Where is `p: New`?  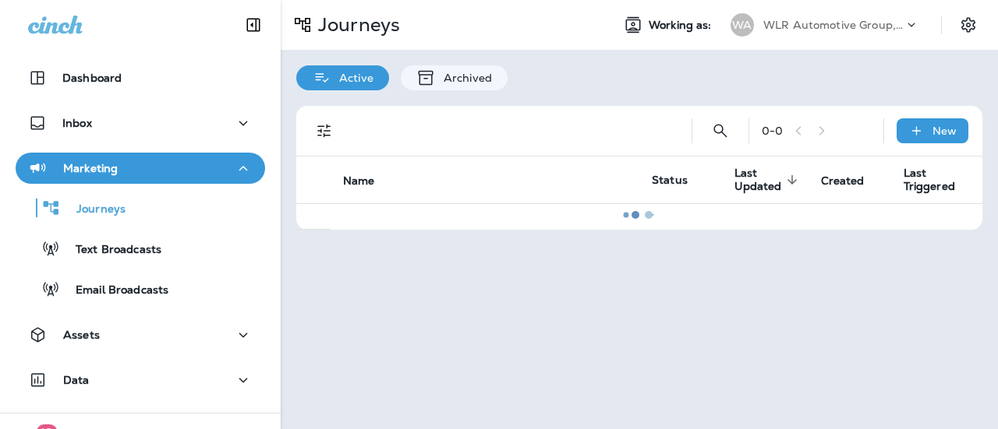
p: New is located at coordinates (944, 131).